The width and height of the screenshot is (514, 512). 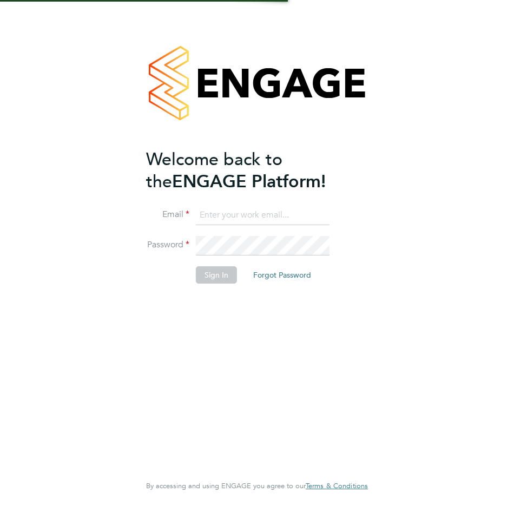 What do you see at coordinates (168, 245) in the screenshot?
I see `label: Password` at bounding box center [168, 245].